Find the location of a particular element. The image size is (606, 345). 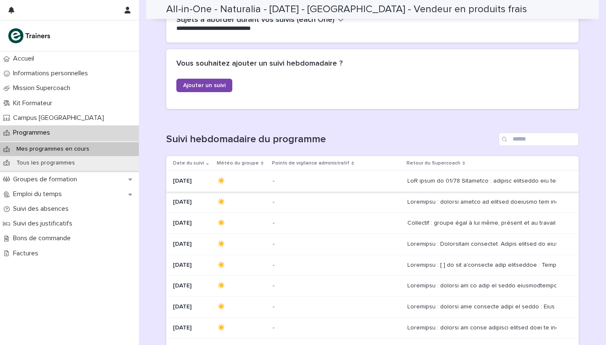

div: Loremipsu : dolorsi am co adip el seddo eiusmodtempor in 02/21 - u labor etd ma aliq e'adminimven... is located at coordinates (481, 286).